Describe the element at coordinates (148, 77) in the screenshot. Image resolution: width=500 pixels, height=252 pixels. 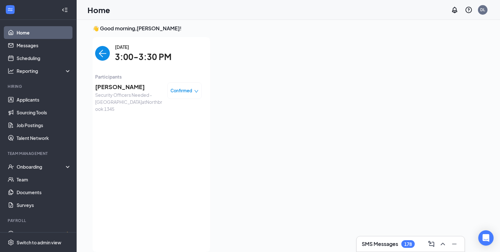
I see `span: Participants` at that location.